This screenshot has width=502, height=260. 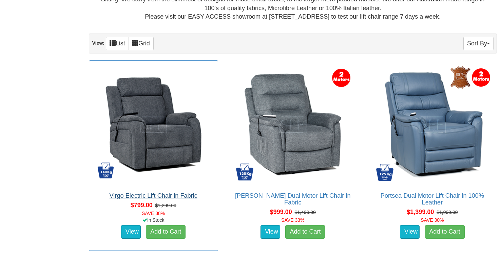 What do you see at coordinates (447, 213) in the screenshot?
I see `del: $1,999.00` at bounding box center [447, 213].